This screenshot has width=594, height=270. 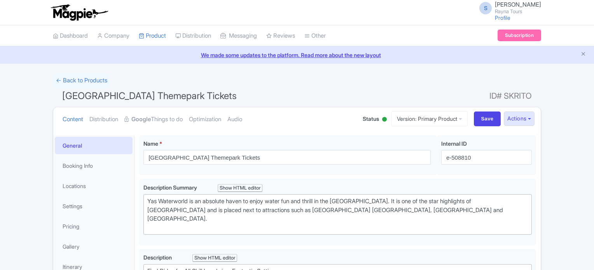 I want to click on a: Messaging, so click(x=239, y=36).